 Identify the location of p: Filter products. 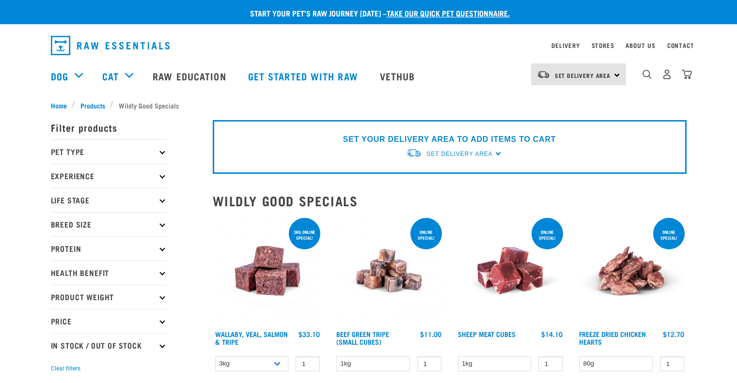
(109, 127).